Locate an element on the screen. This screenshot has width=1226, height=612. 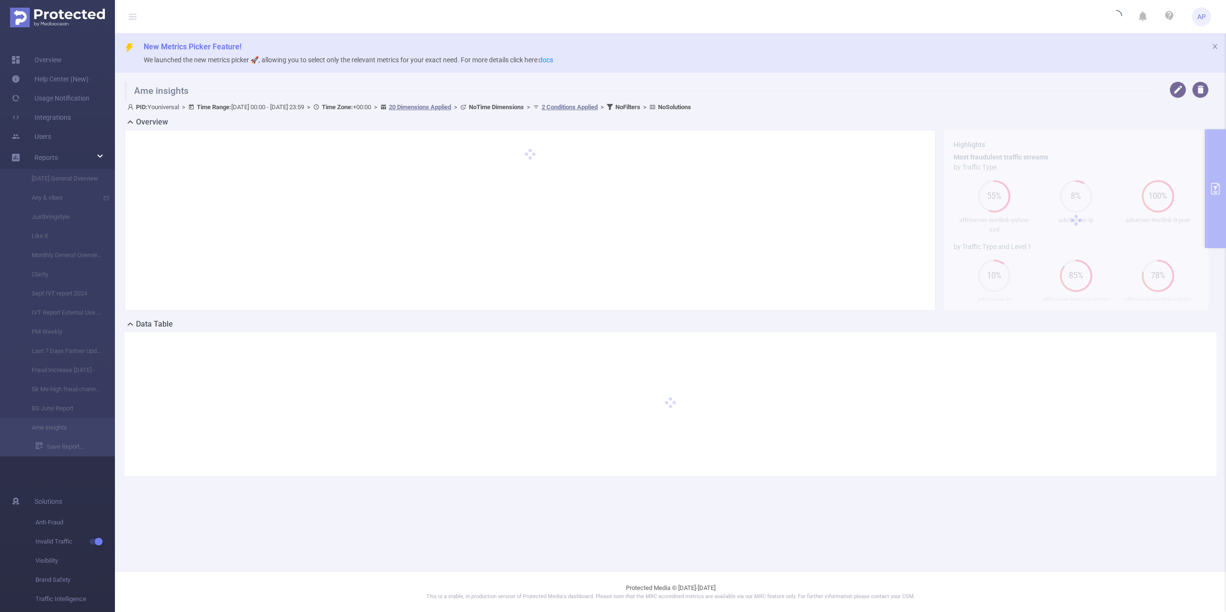
b: Time Zone: is located at coordinates (337, 107).